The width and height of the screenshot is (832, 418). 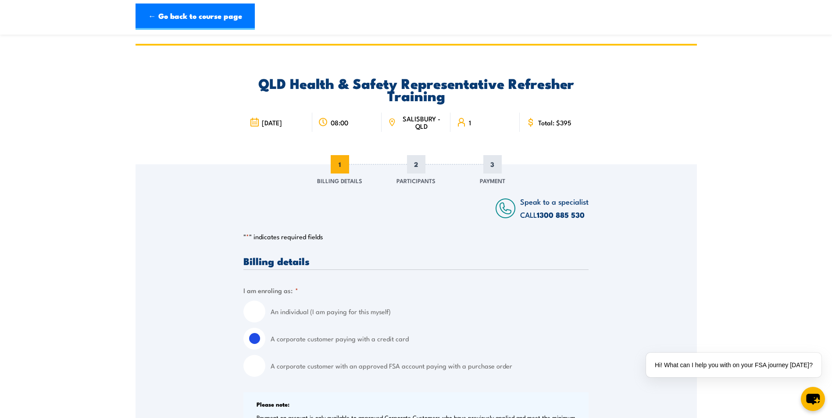 I want to click on button: chat-button, so click(x=813, y=399).